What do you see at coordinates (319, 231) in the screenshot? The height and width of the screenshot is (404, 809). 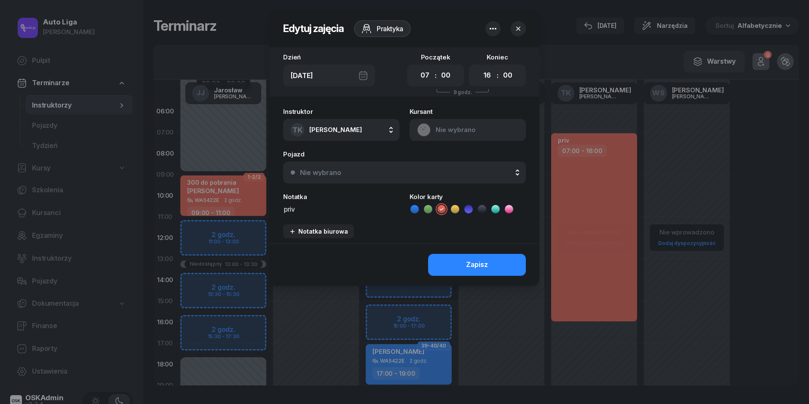 I see `div: Notatka biurowa` at bounding box center [319, 231].